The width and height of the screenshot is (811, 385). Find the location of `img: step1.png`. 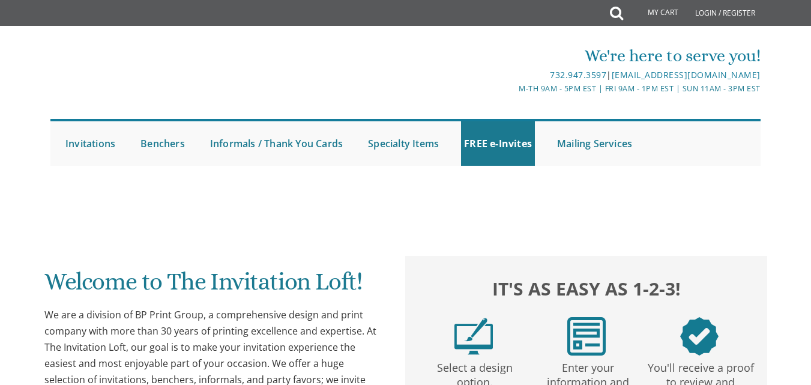

img: step1.png is located at coordinates (474, 336).